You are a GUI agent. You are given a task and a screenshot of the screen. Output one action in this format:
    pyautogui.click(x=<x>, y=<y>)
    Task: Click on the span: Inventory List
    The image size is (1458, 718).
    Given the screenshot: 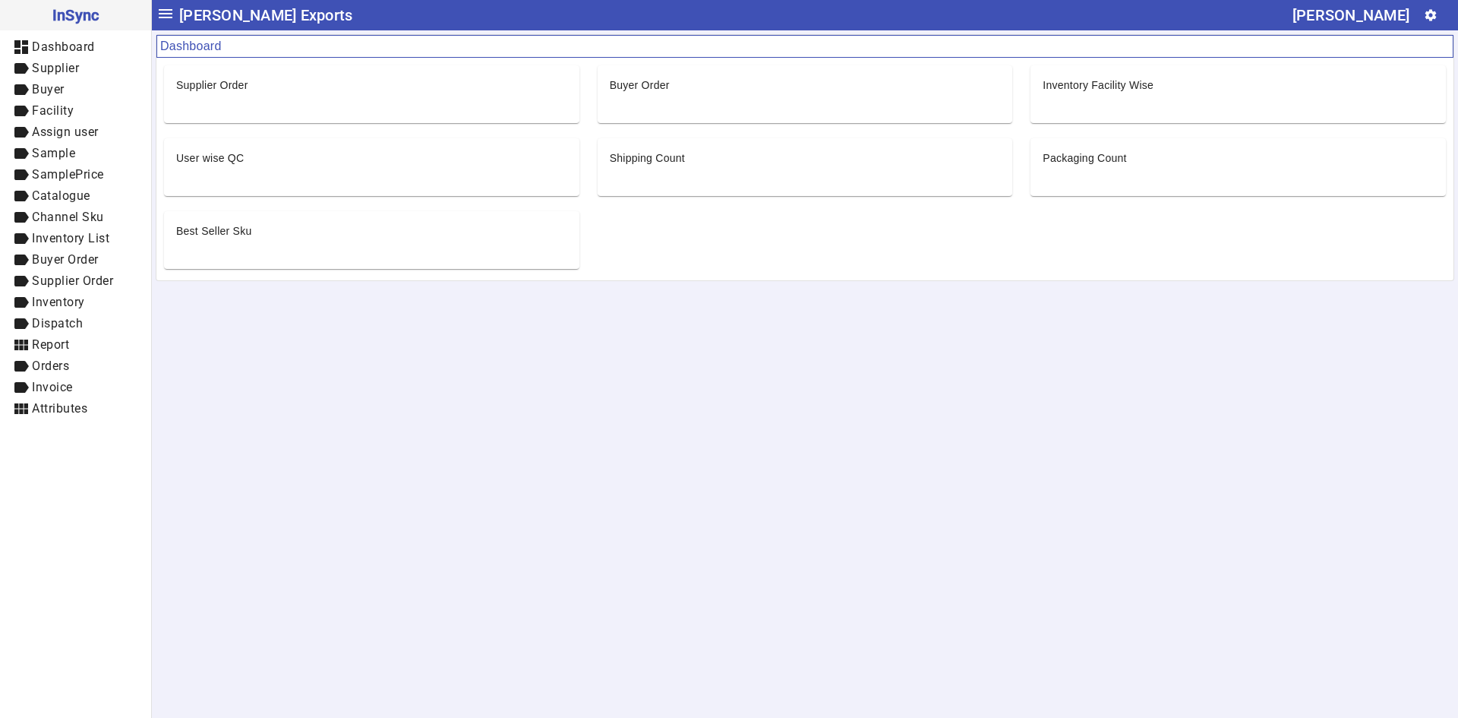 What is the action you would take?
    pyautogui.click(x=71, y=238)
    